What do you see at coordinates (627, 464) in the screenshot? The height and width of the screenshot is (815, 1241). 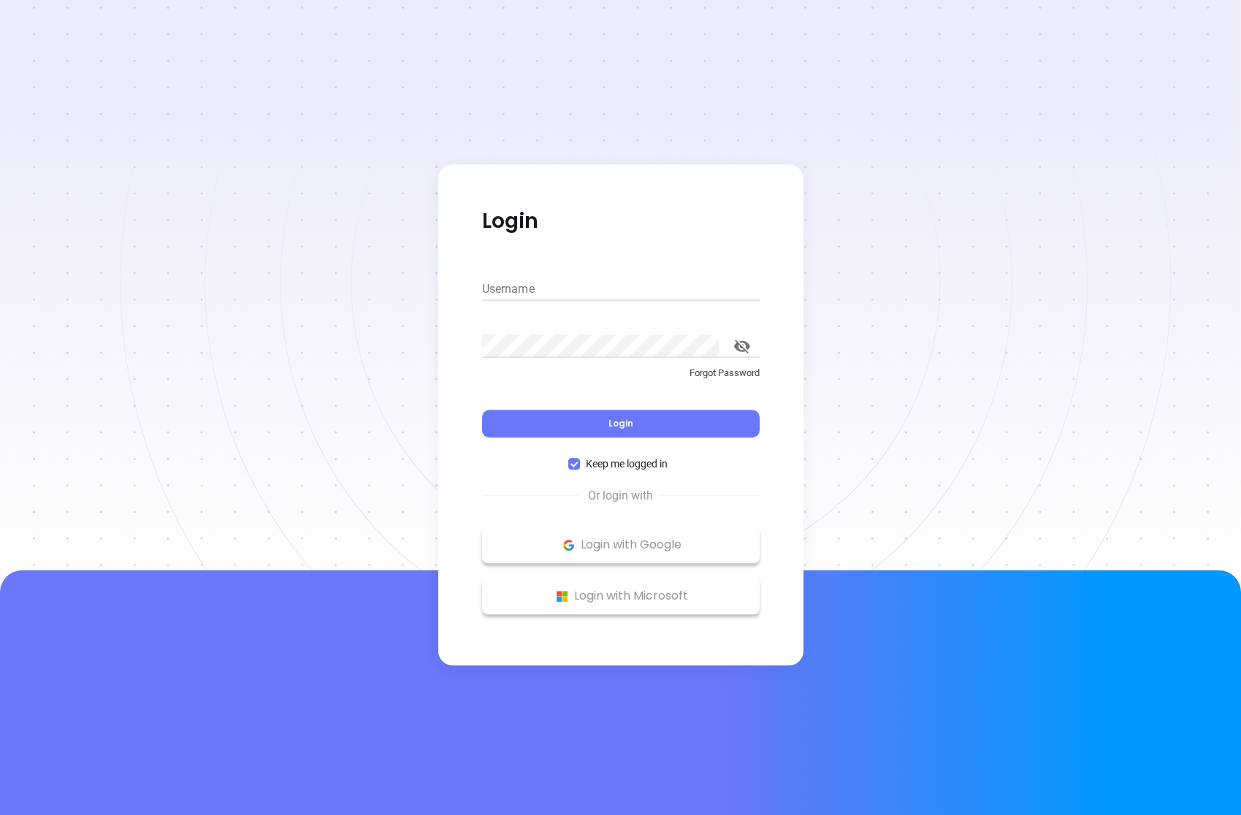 I see `span: Keep me logged in` at bounding box center [627, 464].